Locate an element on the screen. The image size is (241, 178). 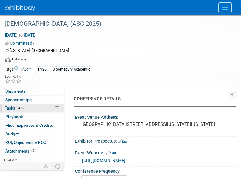
div: Exhibitor Prospectus: is located at coordinates (155, 140).